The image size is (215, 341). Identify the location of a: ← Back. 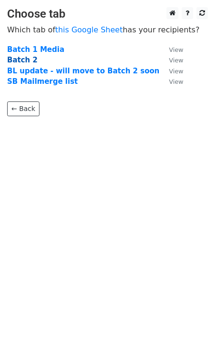
(23, 109).